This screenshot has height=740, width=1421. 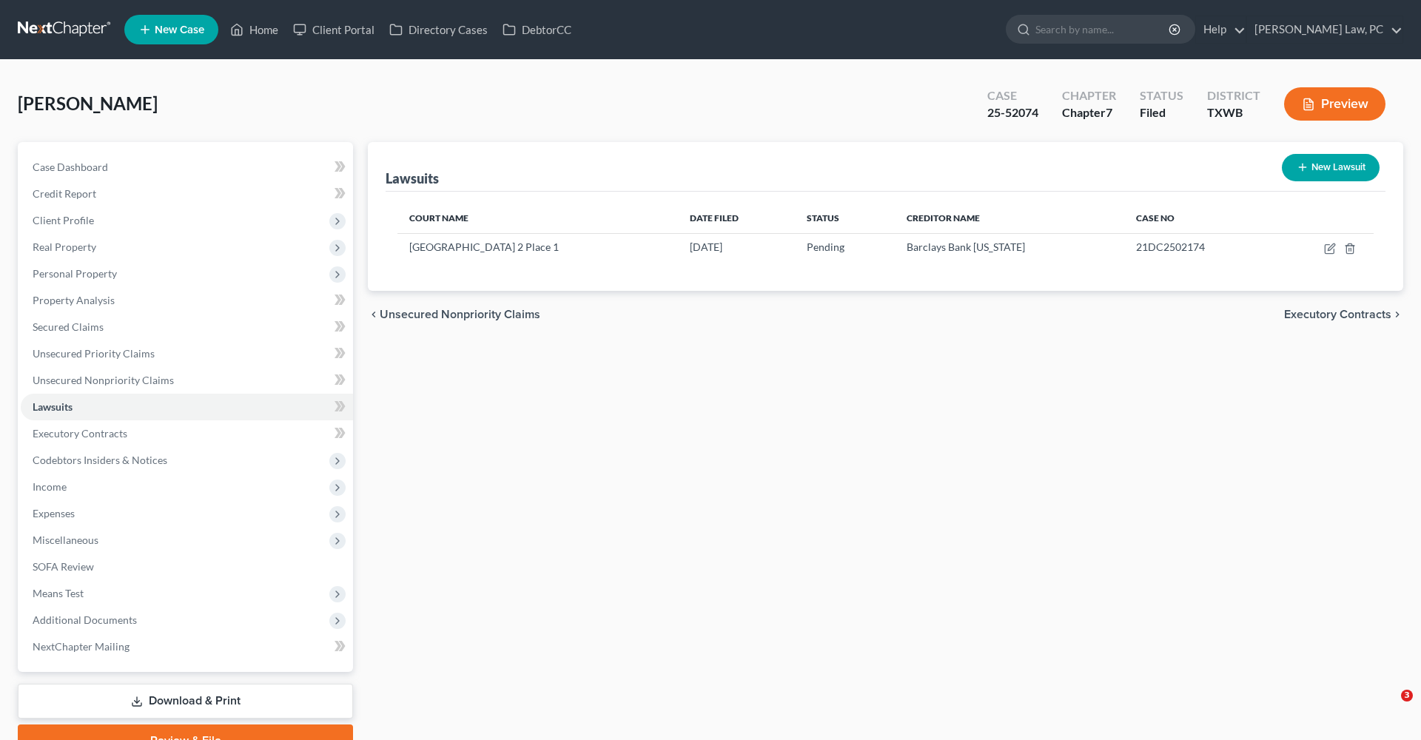 I want to click on span: Pending, so click(x=825, y=246).